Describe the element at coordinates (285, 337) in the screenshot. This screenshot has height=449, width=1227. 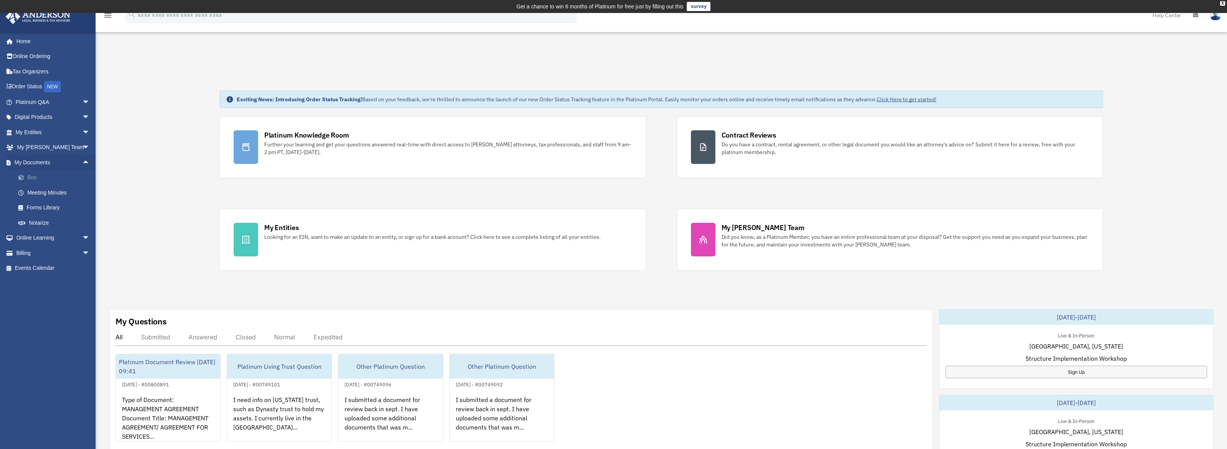
I see `div: Normal` at that location.